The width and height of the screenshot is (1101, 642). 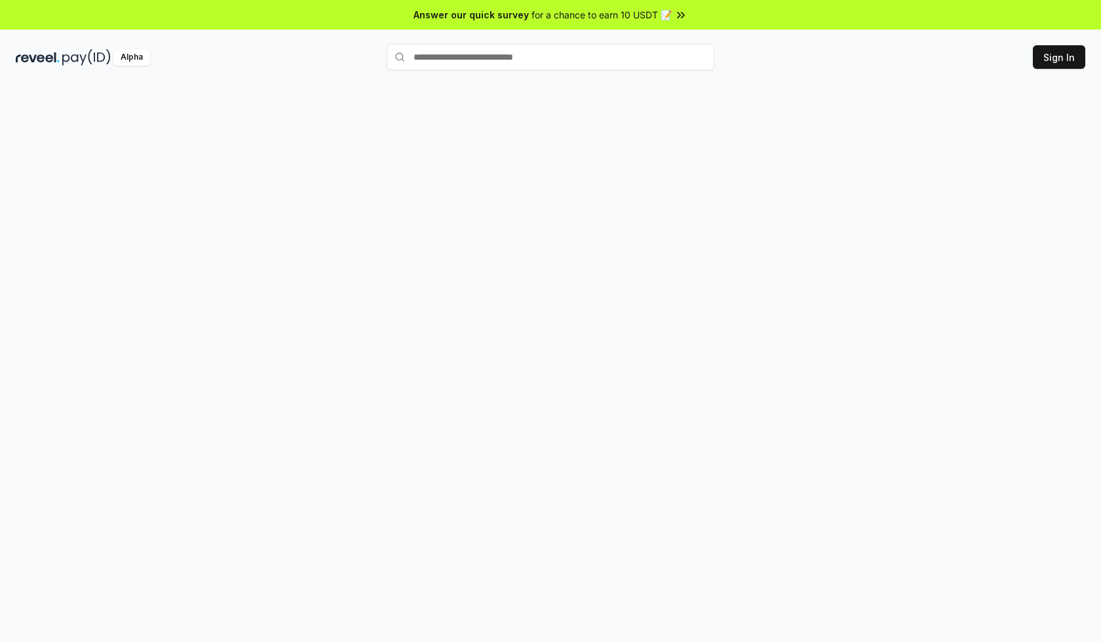 I want to click on span: for a chance to earn 10 USDT 📝, so click(x=602, y=14).